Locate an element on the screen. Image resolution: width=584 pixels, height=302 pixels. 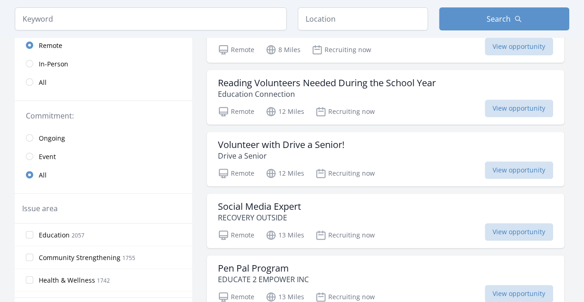
span: Search is located at coordinates (498, 19).